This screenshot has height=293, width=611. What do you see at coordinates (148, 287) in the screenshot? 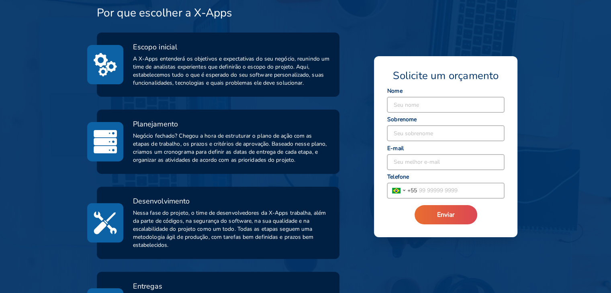
I see `span: Entregas` at bounding box center [148, 287].